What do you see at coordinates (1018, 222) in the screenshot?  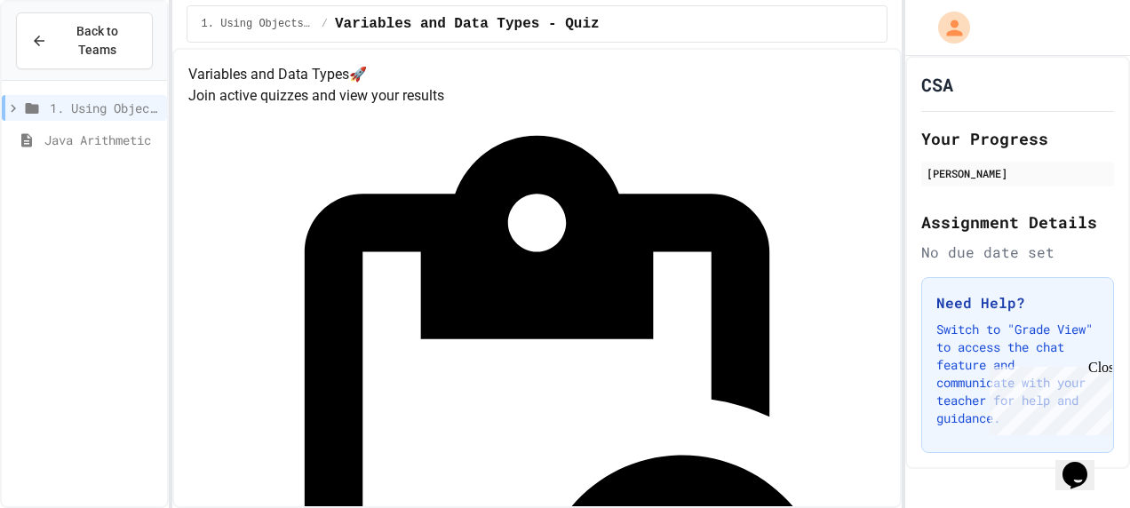 I see `h2: Assignment Details` at bounding box center [1018, 222].